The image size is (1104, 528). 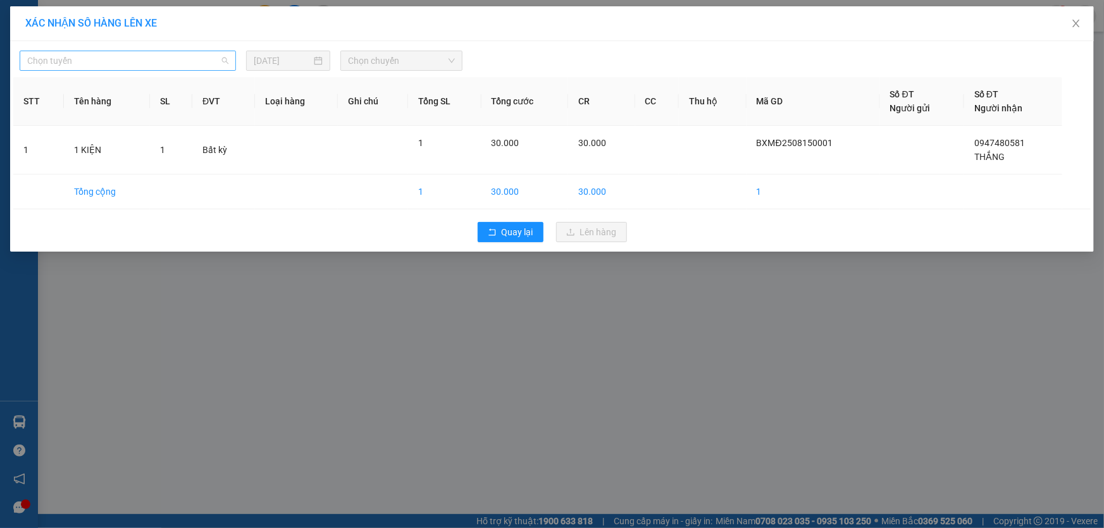 I want to click on div: VP BX Miền Đông Mới, so click(x=109, y=22).